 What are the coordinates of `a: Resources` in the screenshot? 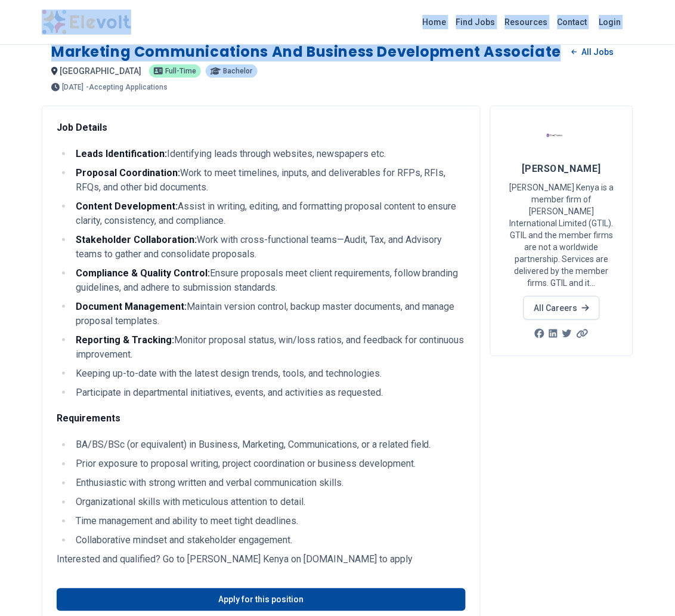 It's located at (527, 22).